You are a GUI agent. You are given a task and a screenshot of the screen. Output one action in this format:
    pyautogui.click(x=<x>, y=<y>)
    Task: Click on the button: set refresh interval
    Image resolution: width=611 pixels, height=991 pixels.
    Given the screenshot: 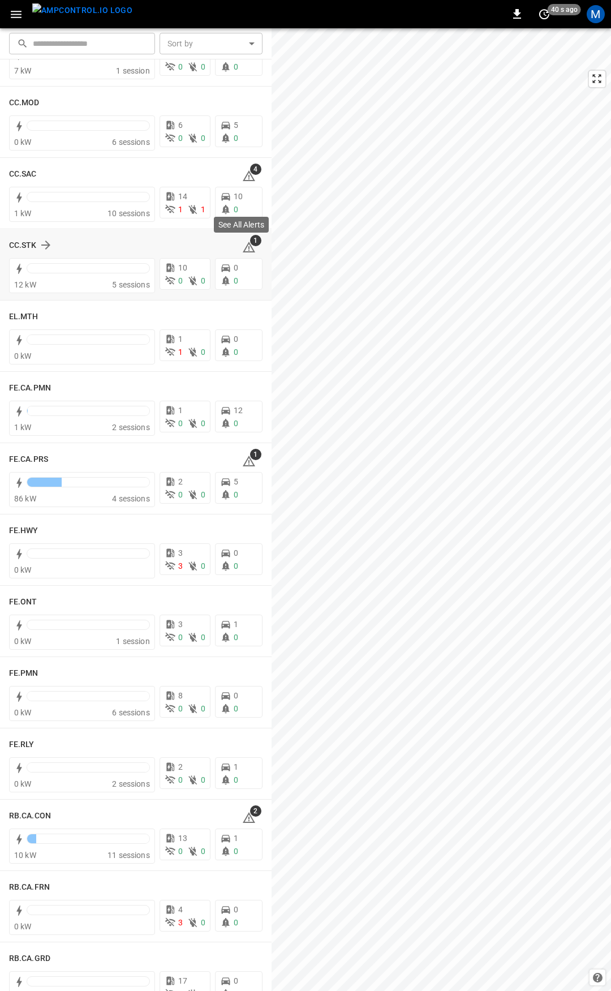 What is the action you would take?
    pyautogui.click(x=544, y=14)
    